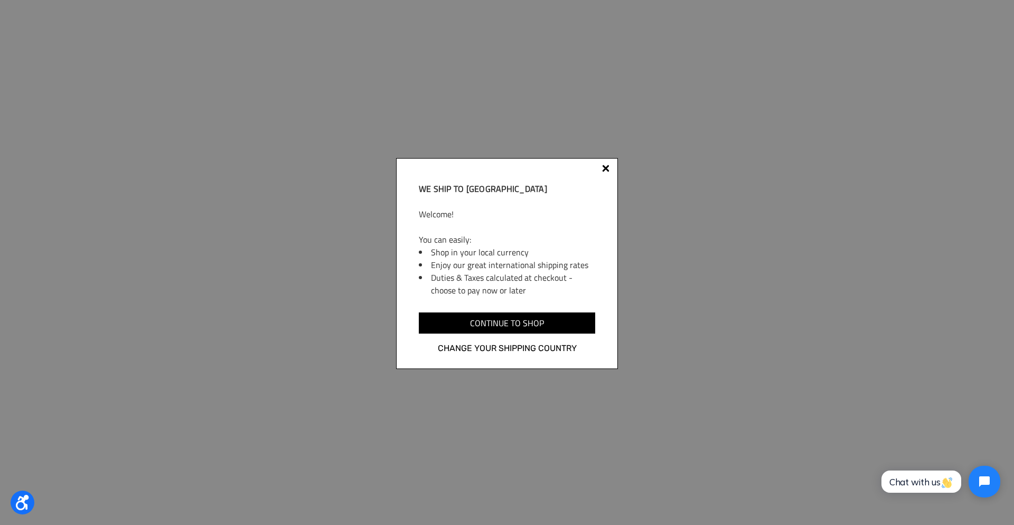 This screenshot has width=1014, height=525. Describe the element at coordinates (507, 214) in the screenshot. I see `p: Welcome!` at that location.